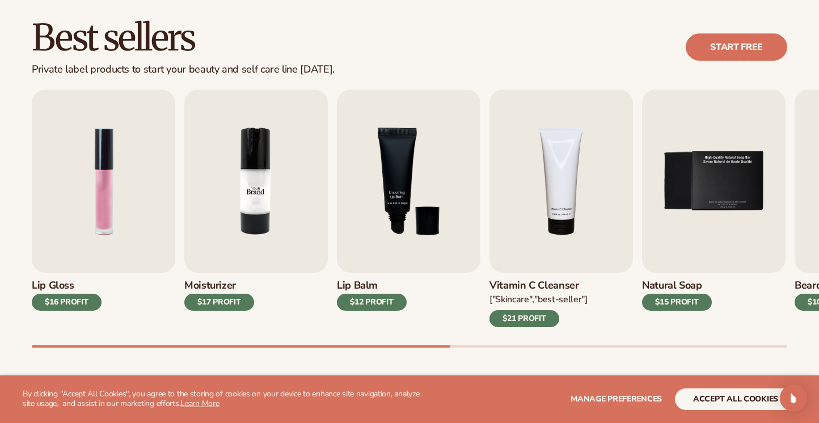 The height and width of the screenshot is (423, 819). What do you see at coordinates (561, 208) in the screenshot?
I see `a: 4 / 9` at bounding box center [561, 208].